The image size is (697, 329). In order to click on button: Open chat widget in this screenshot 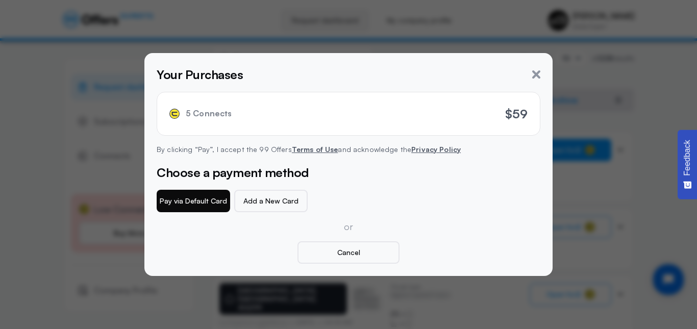, I will do `click(24, 24)`.